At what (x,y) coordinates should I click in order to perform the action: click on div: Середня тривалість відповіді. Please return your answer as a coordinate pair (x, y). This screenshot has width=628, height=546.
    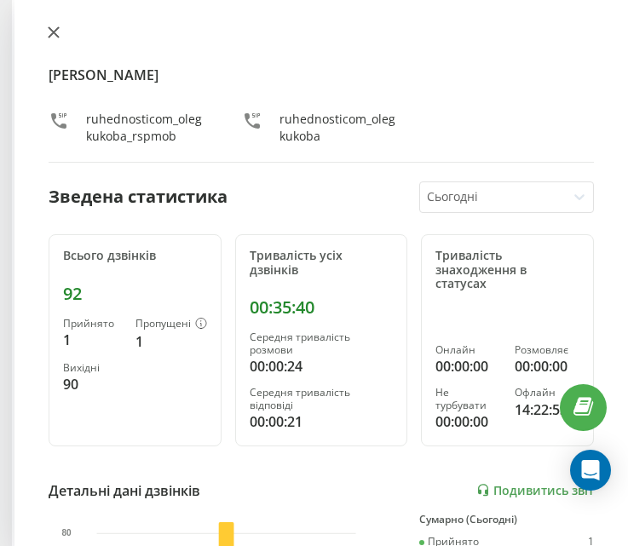
    Looking at the image, I should click on (321, 399).